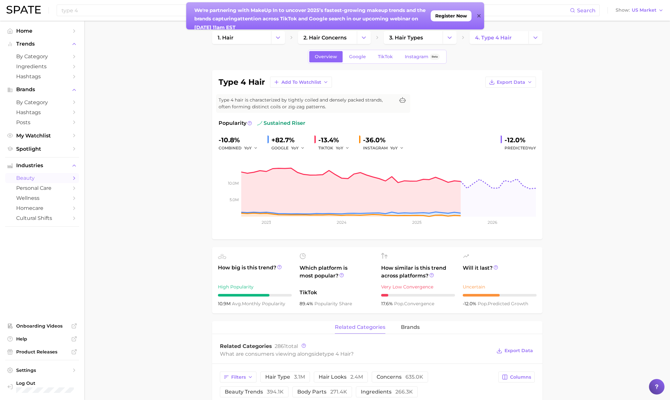  What do you see at coordinates (42, 149) in the screenshot?
I see `span: Spotlight` at bounding box center [42, 149].